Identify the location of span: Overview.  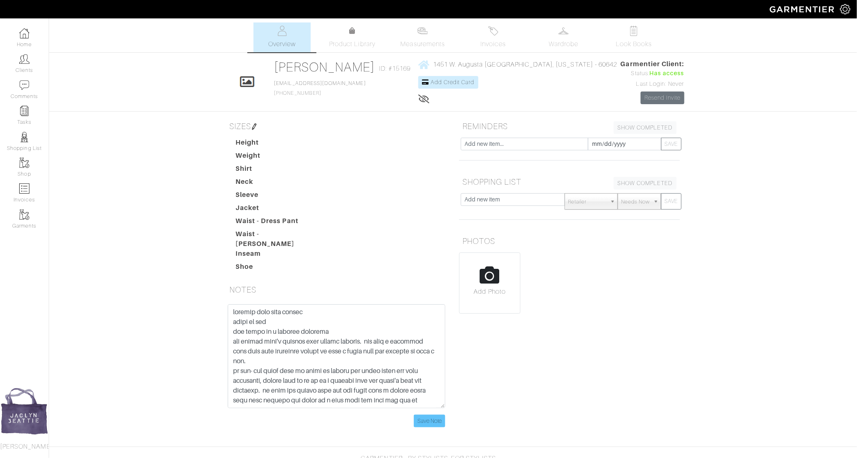
(282, 44).